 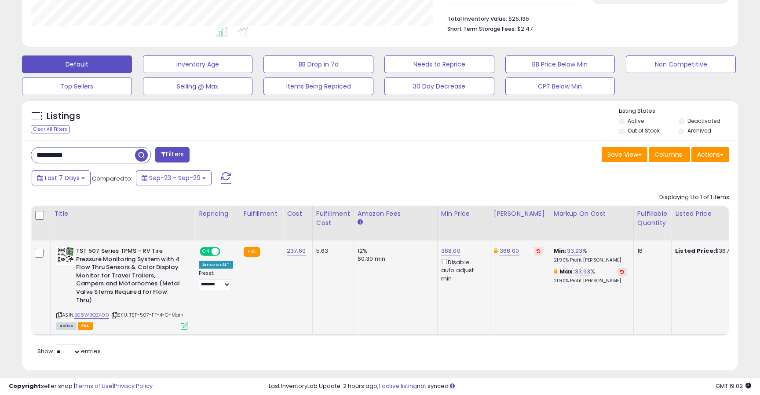 What do you see at coordinates (396, 213) in the screenshot?
I see `div: Amazon Fees` at bounding box center [396, 213].